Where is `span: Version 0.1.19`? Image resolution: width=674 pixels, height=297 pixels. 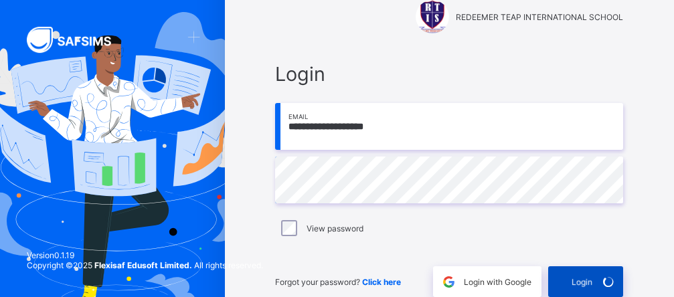 span: Version 0.1.19 is located at coordinates (145, 255).